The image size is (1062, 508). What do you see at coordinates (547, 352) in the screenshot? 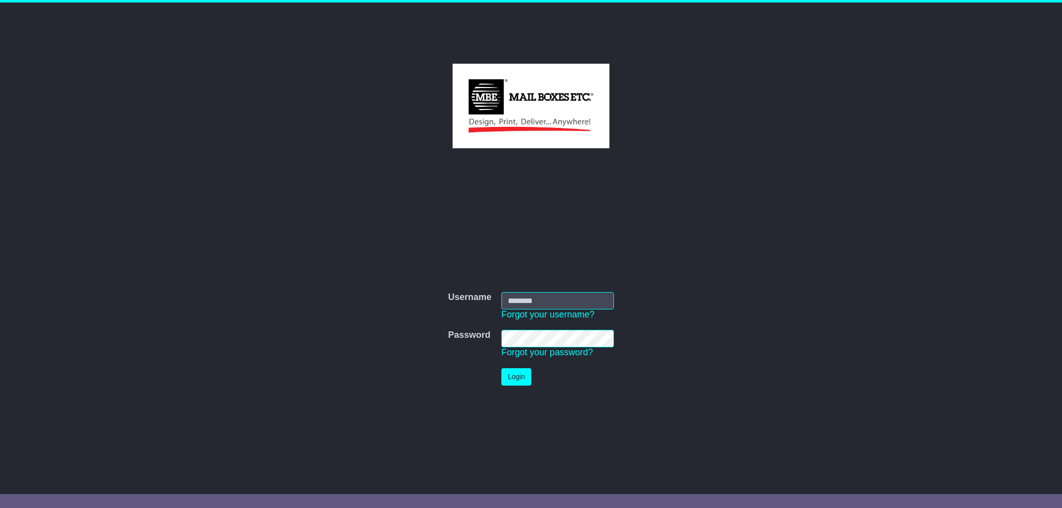
I see `a: Forgot your password?` at bounding box center [547, 352].